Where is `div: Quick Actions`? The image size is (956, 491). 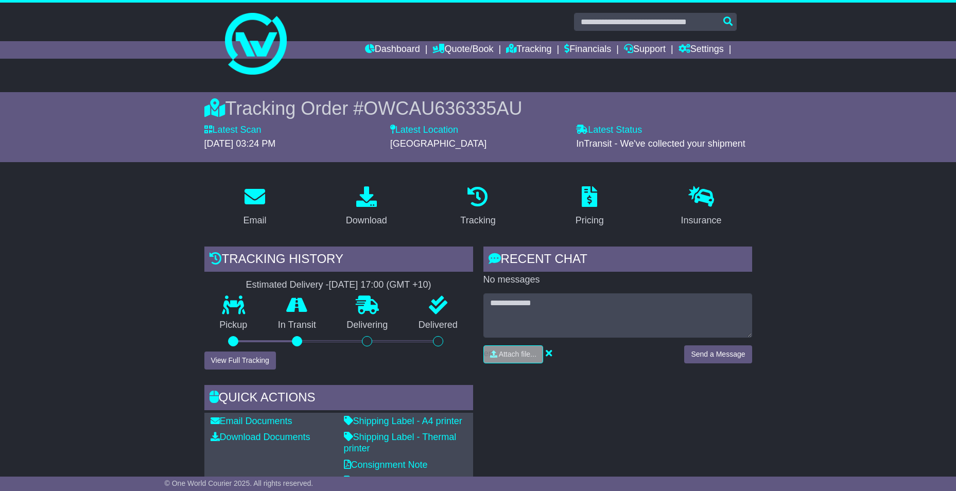 div: Quick Actions is located at coordinates (339, 399).